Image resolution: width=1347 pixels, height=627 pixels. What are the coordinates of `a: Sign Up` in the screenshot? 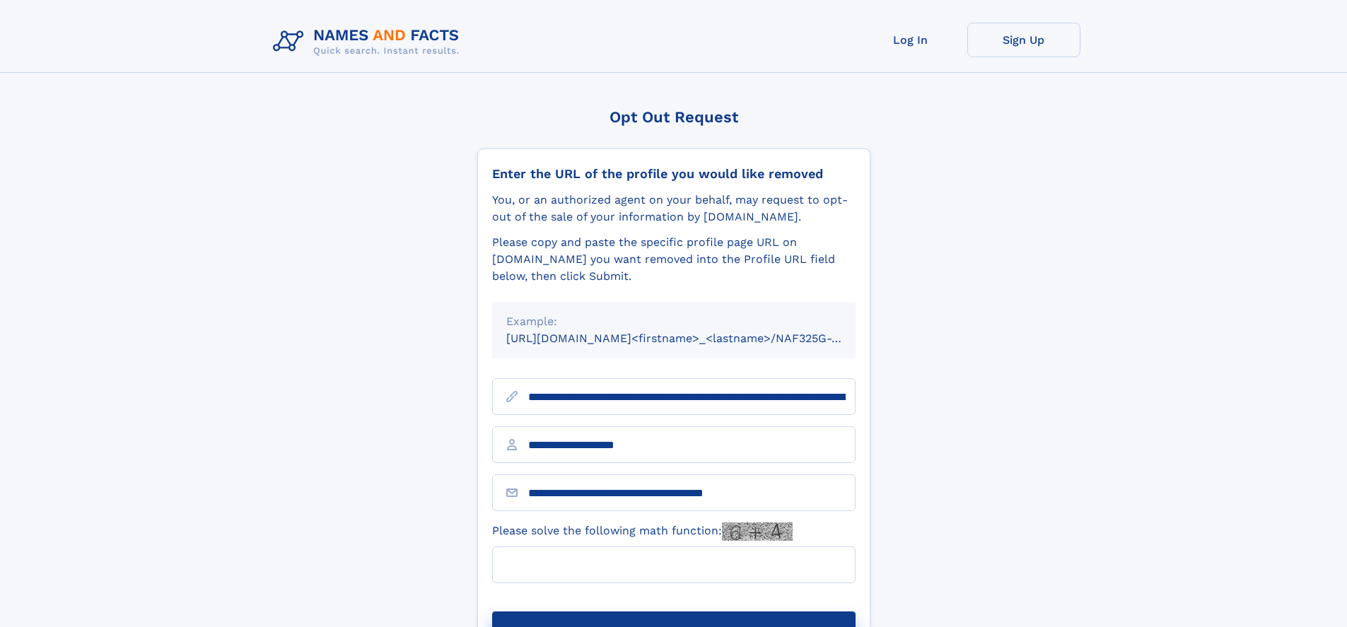 It's located at (1024, 40).